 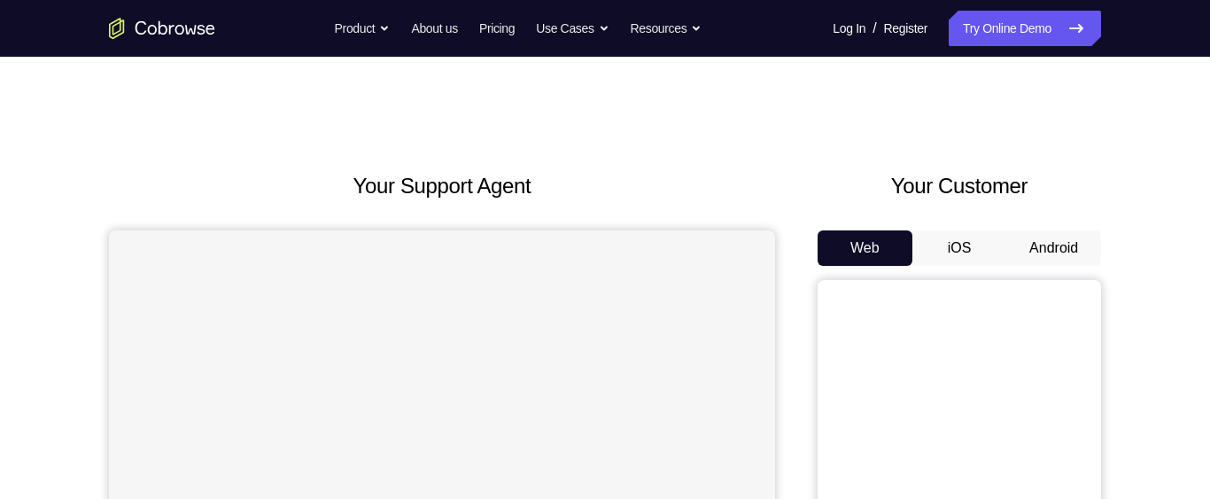 What do you see at coordinates (666, 28) in the screenshot?
I see `button: Resources` at bounding box center [666, 28].